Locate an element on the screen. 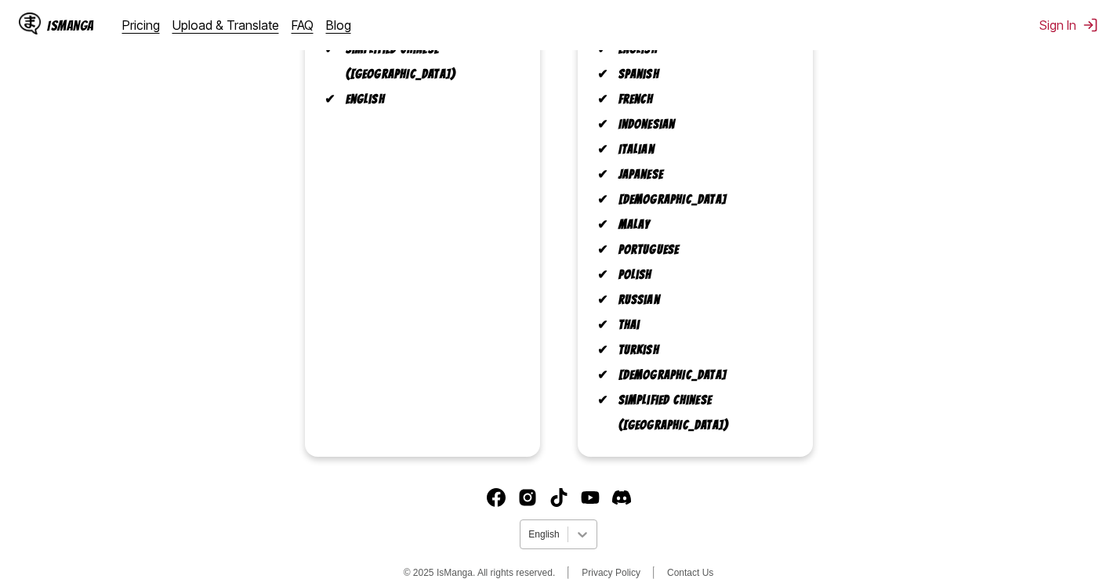 Image resolution: width=1117 pixels, height=579 pixels. img: IsManga Facebook is located at coordinates (496, 498).